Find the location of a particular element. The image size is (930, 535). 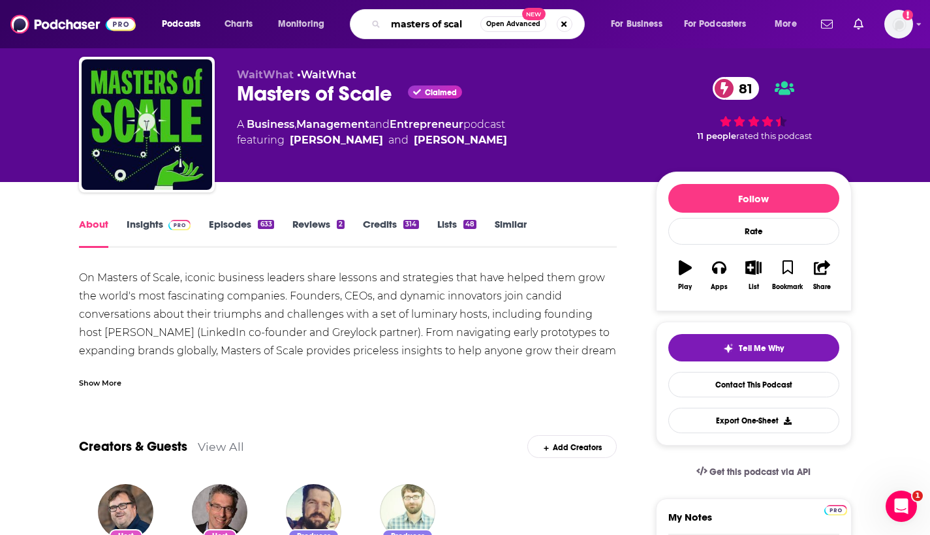

img: Podchaser - Follow, Share and Rate Podcasts is located at coordinates (73, 24).